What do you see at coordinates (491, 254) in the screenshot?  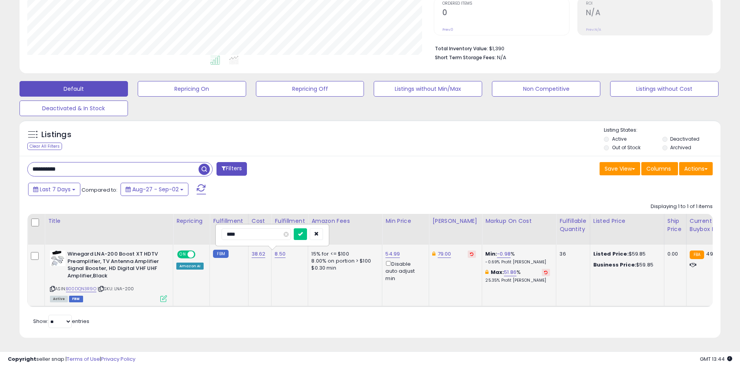 I see `b: Min:` at bounding box center [491, 254].